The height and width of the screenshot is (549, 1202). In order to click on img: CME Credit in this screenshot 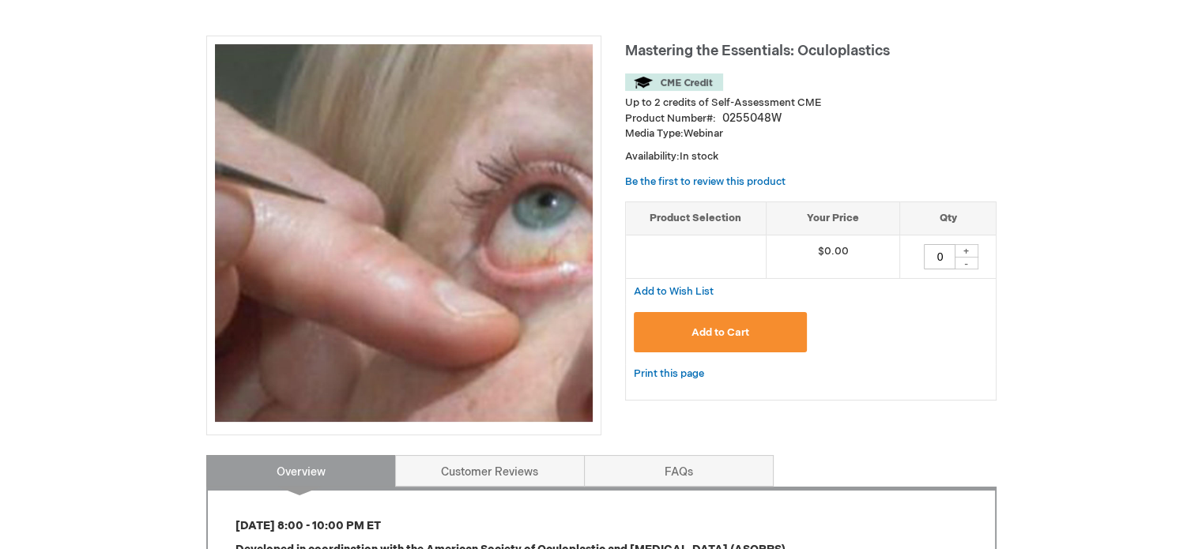, I will do `click(674, 82)`.